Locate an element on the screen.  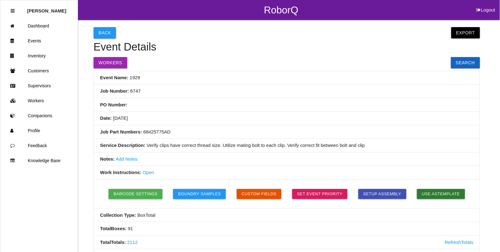
li: 91 is located at coordinates (287, 229).